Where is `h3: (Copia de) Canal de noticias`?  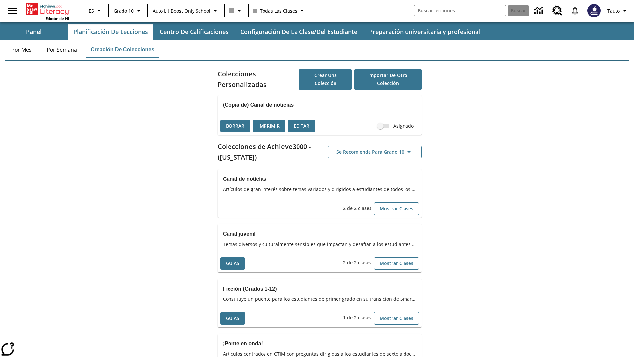 h3: (Copia de) Canal de noticias is located at coordinates (320, 105).